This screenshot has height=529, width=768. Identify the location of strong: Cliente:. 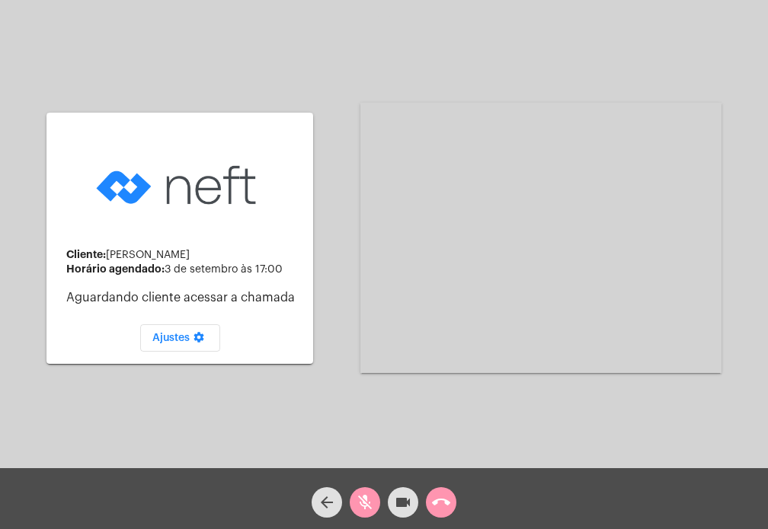
(86, 254).